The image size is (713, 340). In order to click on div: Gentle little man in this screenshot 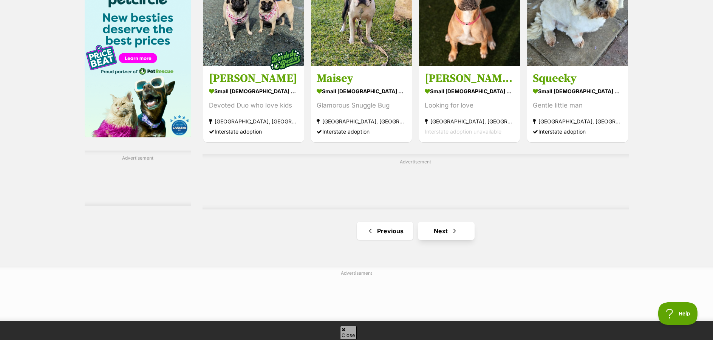, I will do `click(577, 105)`.